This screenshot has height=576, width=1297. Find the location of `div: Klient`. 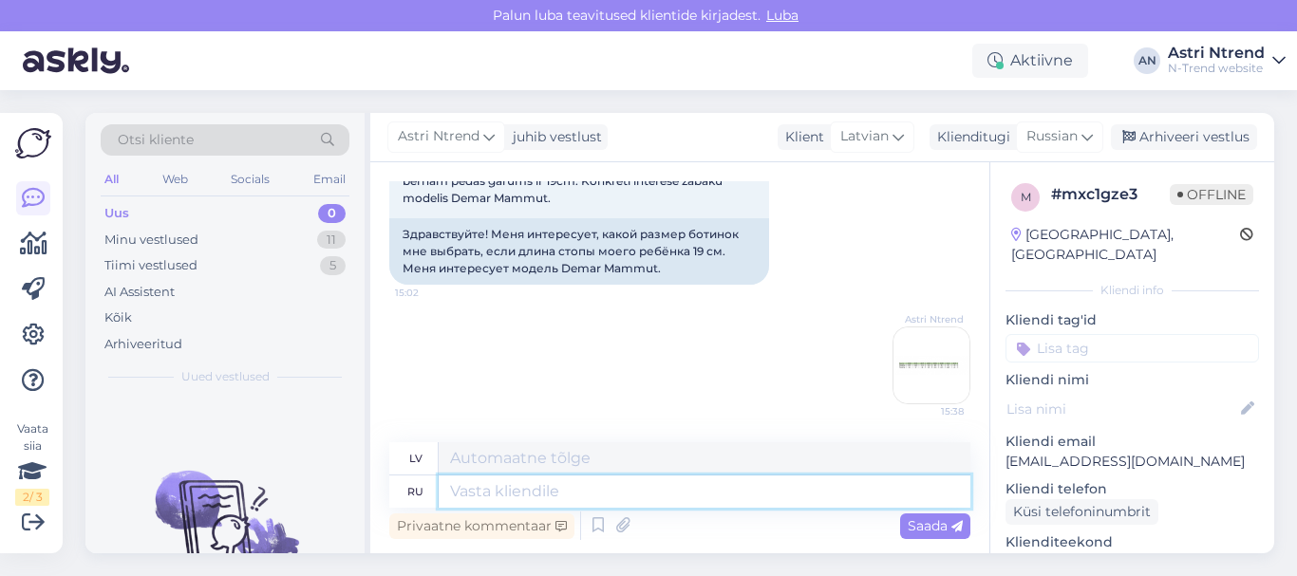

div: Klient is located at coordinates (800, 137).